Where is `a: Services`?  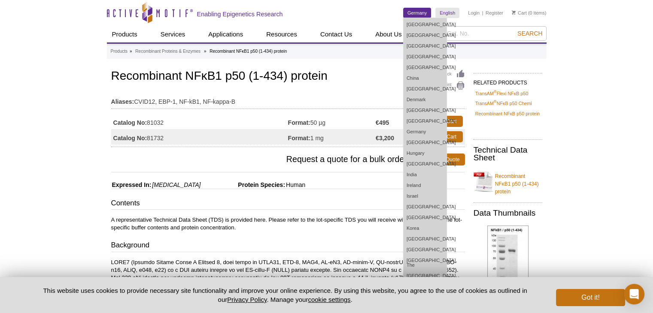
a: Services is located at coordinates (173, 34).